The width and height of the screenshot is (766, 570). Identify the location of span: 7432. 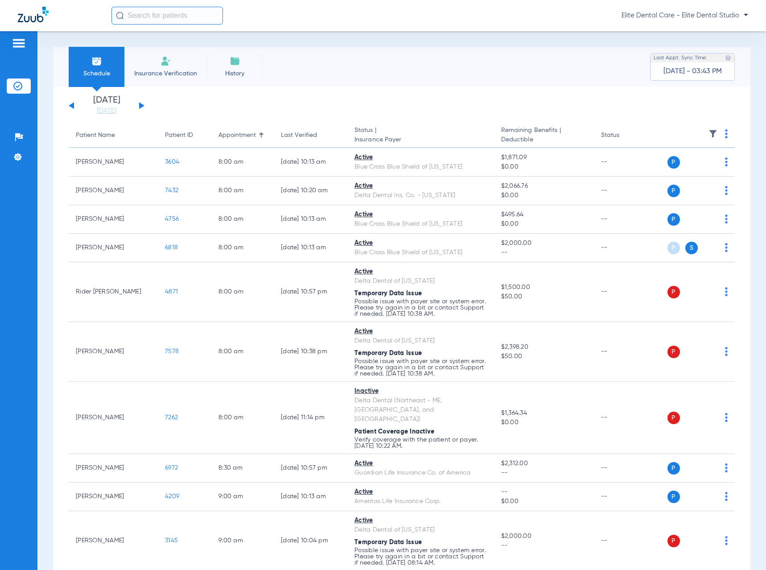
(172, 190).